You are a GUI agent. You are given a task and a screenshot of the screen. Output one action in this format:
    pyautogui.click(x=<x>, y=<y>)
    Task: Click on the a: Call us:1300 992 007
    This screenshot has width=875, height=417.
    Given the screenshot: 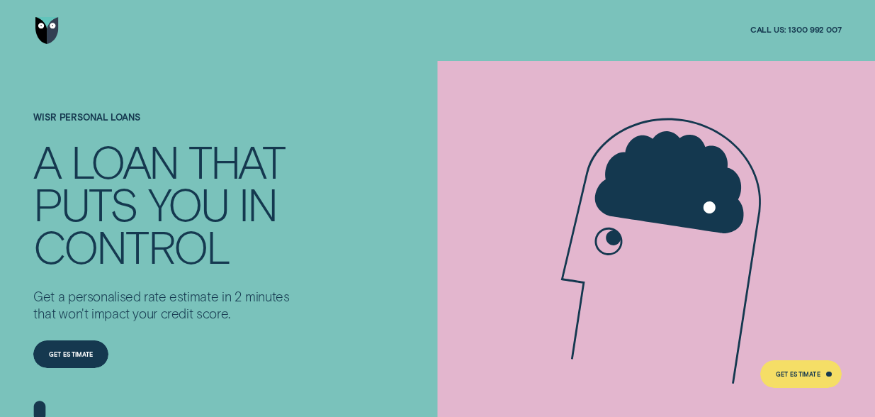 What is the action you would take?
    pyautogui.click(x=796, y=30)
    